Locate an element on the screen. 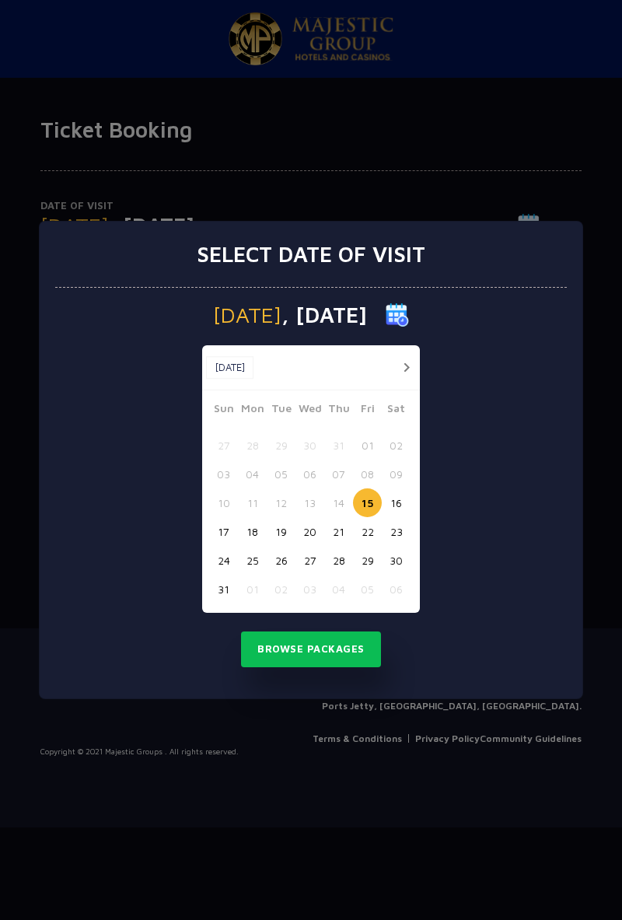 This screenshot has width=622, height=920. button: 18 is located at coordinates (252, 531).